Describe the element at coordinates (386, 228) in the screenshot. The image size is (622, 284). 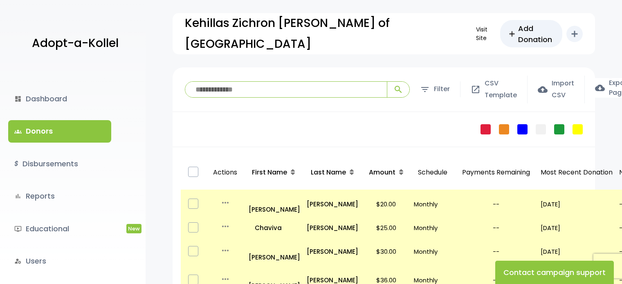
I see `p: $25.00` at that location.